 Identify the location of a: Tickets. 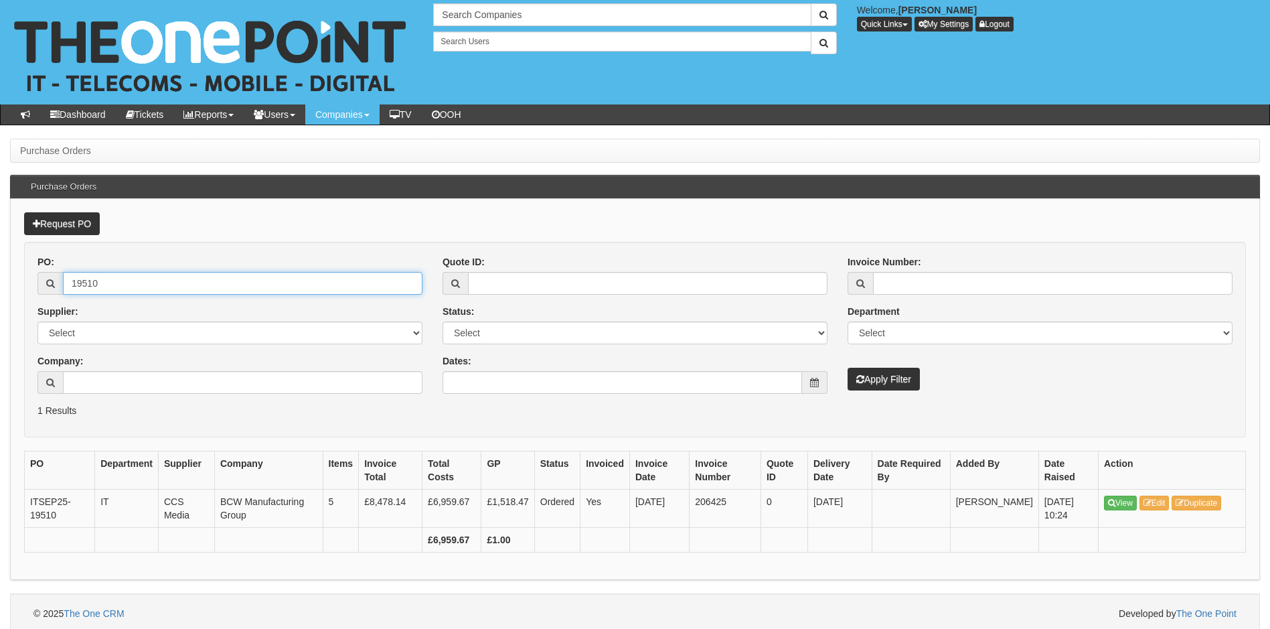
(145, 114).